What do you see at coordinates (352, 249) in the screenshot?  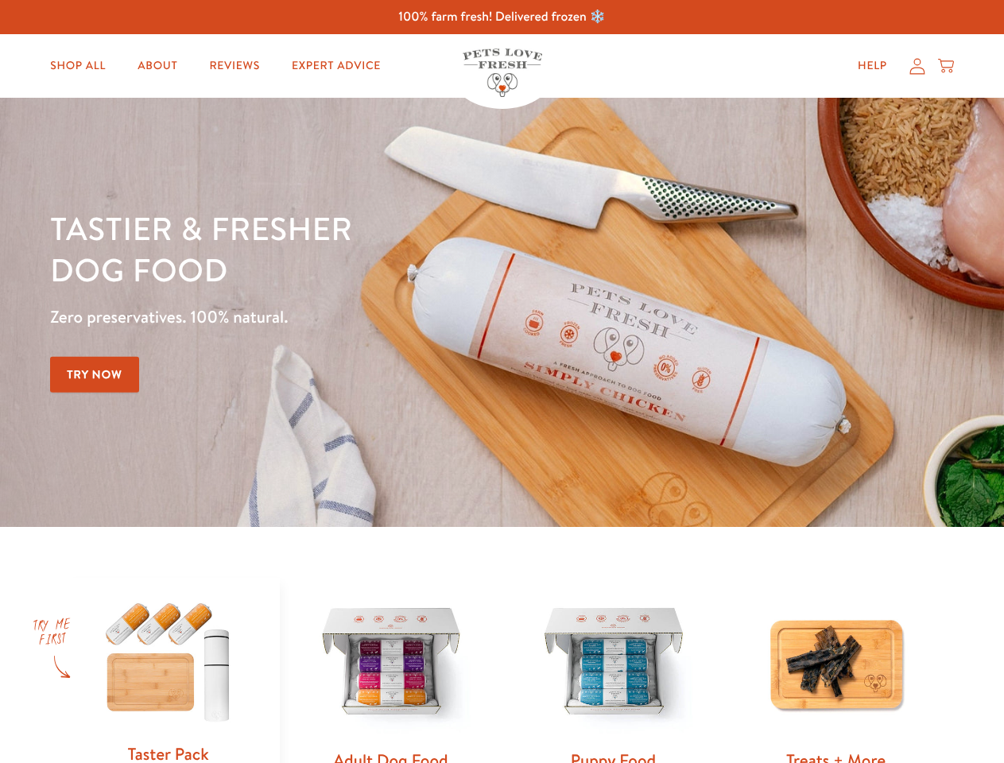 I see `h1: Tastier & fresher dog food` at bounding box center [352, 249].